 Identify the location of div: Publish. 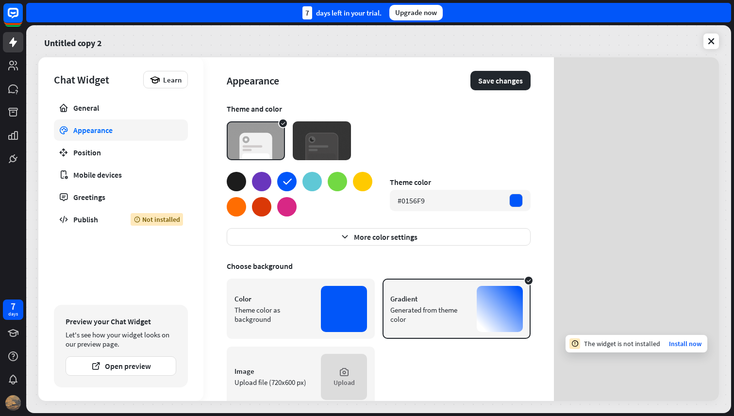
(95, 219).